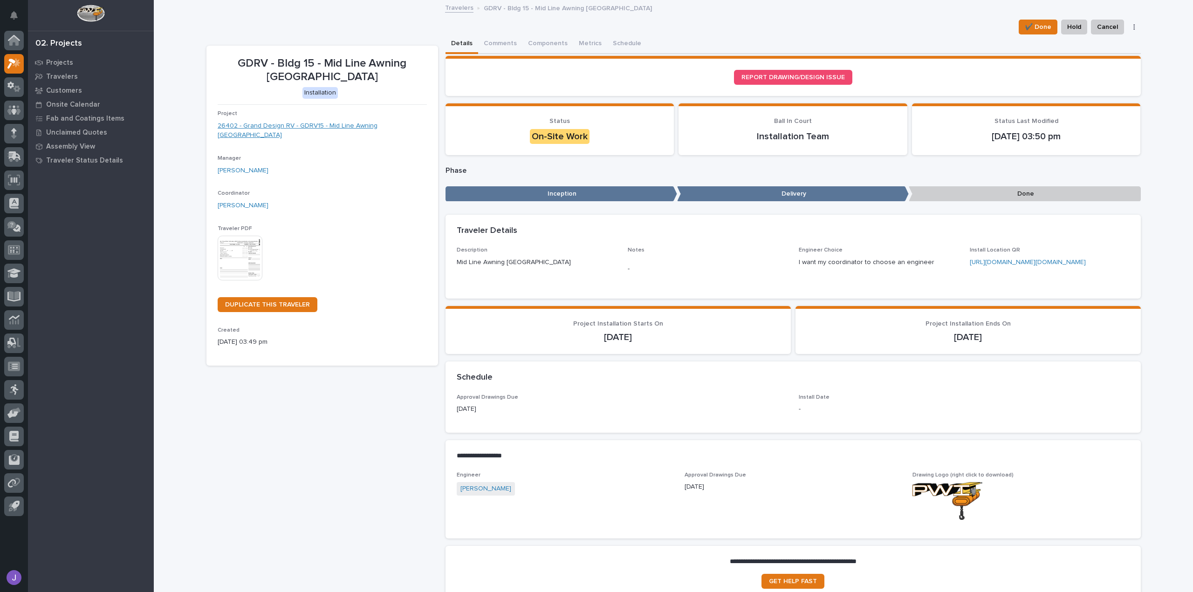 This screenshot has height=592, width=1193. I want to click on p: Fab and Coatings Items, so click(85, 119).